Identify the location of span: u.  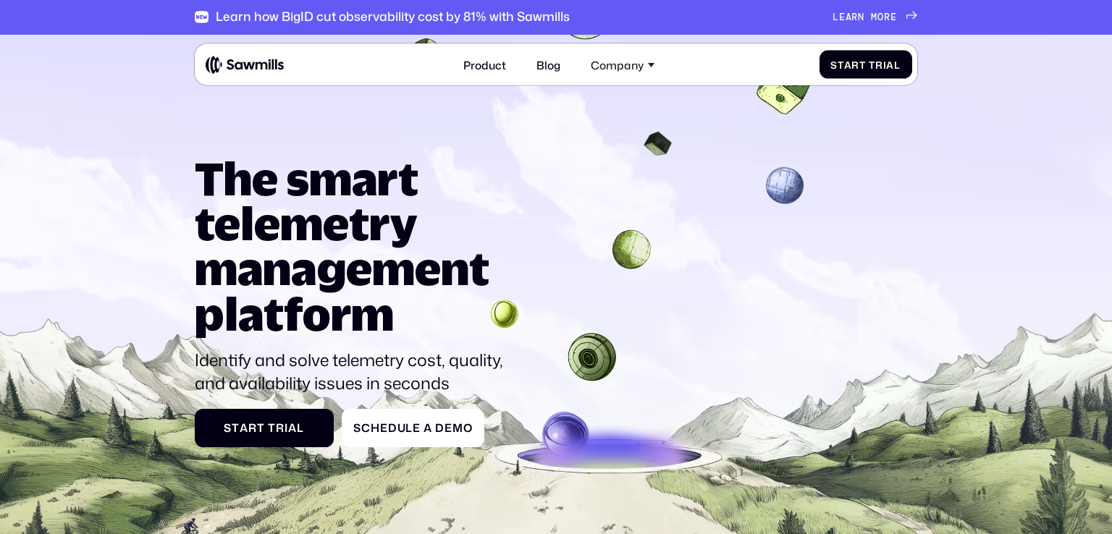
(402, 428).